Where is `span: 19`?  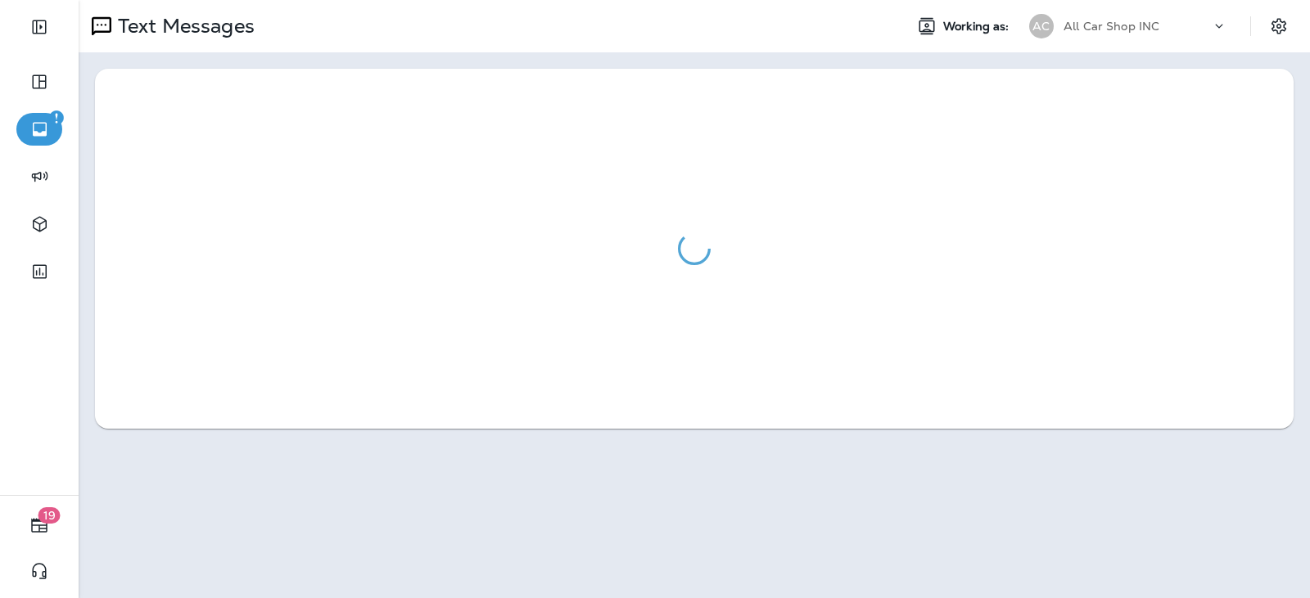 span: 19 is located at coordinates (49, 516).